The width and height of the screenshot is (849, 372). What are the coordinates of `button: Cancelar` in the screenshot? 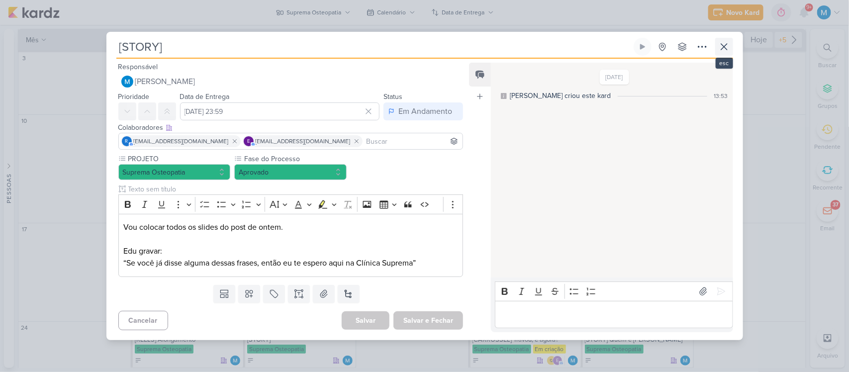 It's located at (143, 320).